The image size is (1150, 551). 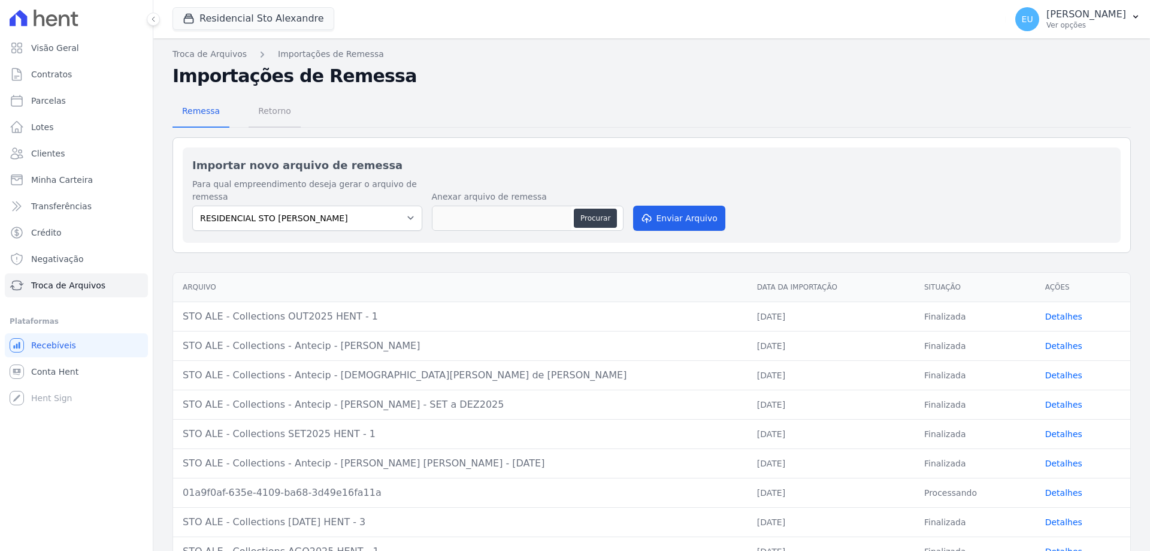 What do you see at coordinates (274, 111) in the screenshot?
I see `span: Retorno` at bounding box center [274, 111].